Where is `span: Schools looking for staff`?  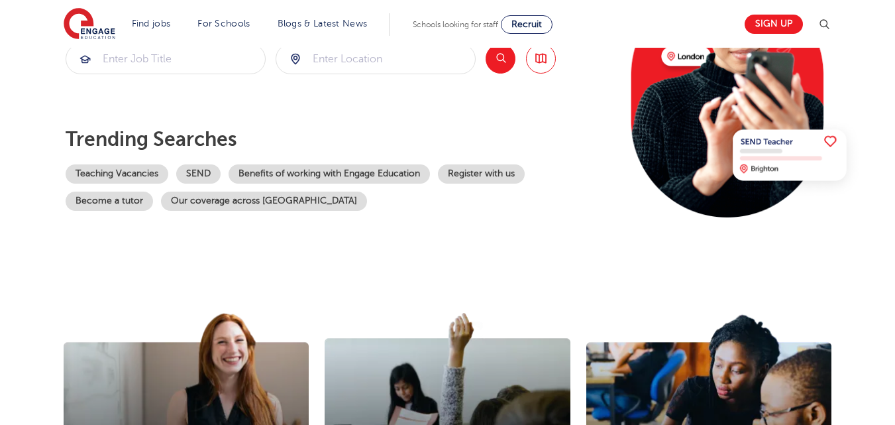
span: Schools looking for staff is located at coordinates (455, 25).